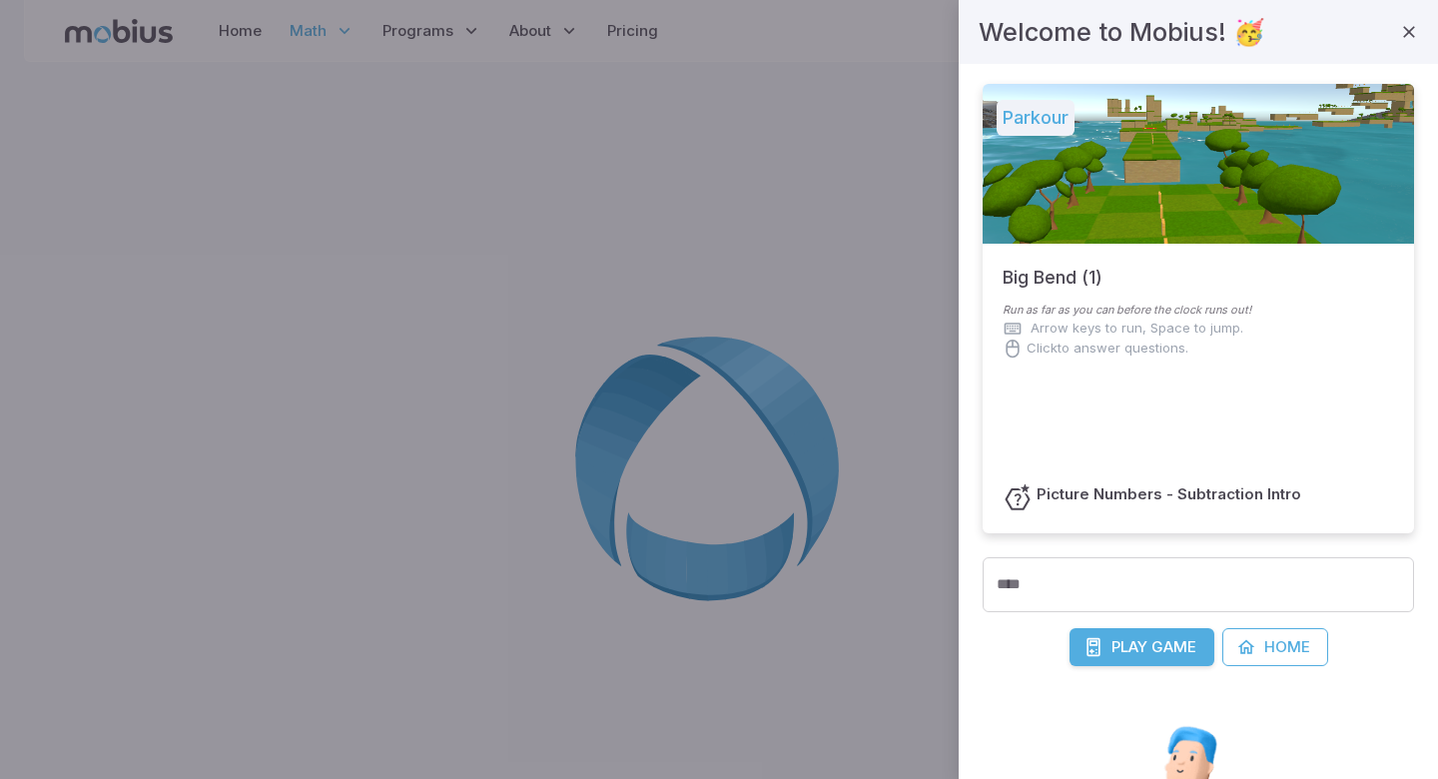 The image size is (1438, 779). Describe the element at coordinates (1142, 647) in the screenshot. I see `button: PlayGame` at that location.